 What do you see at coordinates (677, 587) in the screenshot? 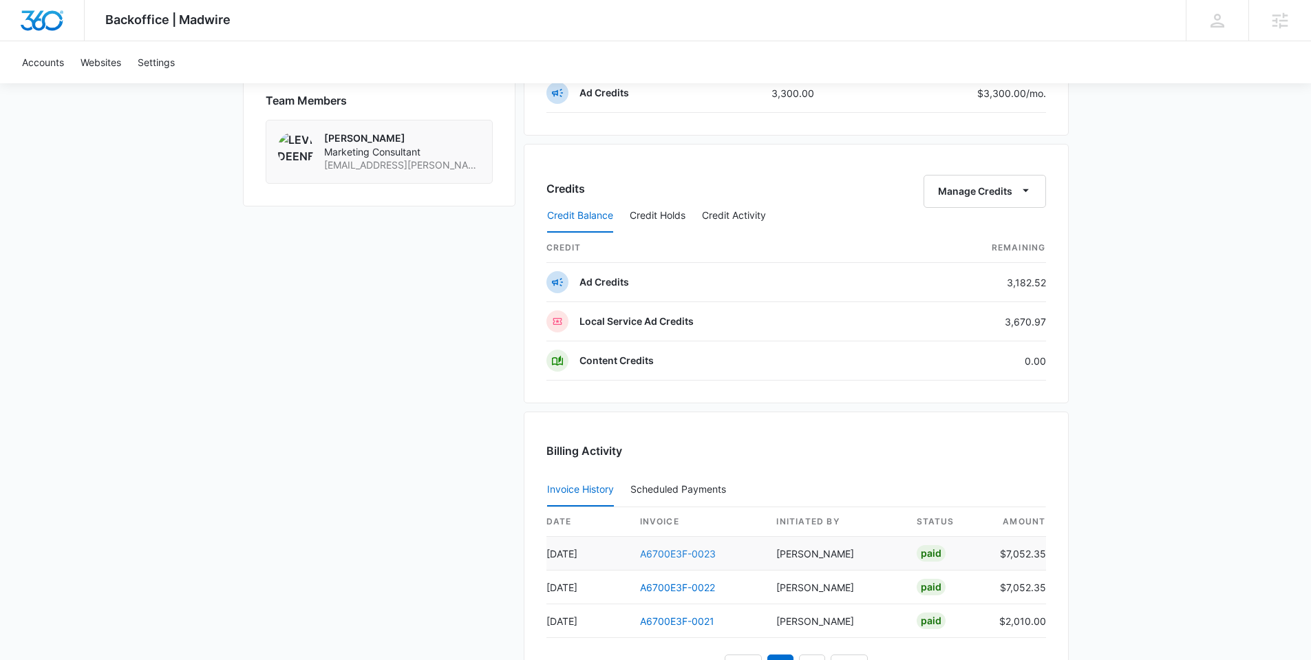
I see `a: A6700E3F-0022` at bounding box center [677, 587].